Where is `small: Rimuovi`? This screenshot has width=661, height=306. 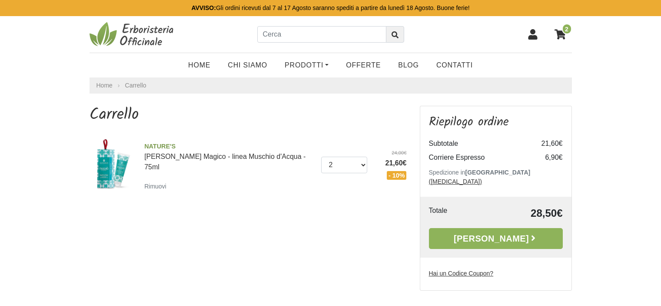
small: Rimuovi is located at coordinates (155, 186).